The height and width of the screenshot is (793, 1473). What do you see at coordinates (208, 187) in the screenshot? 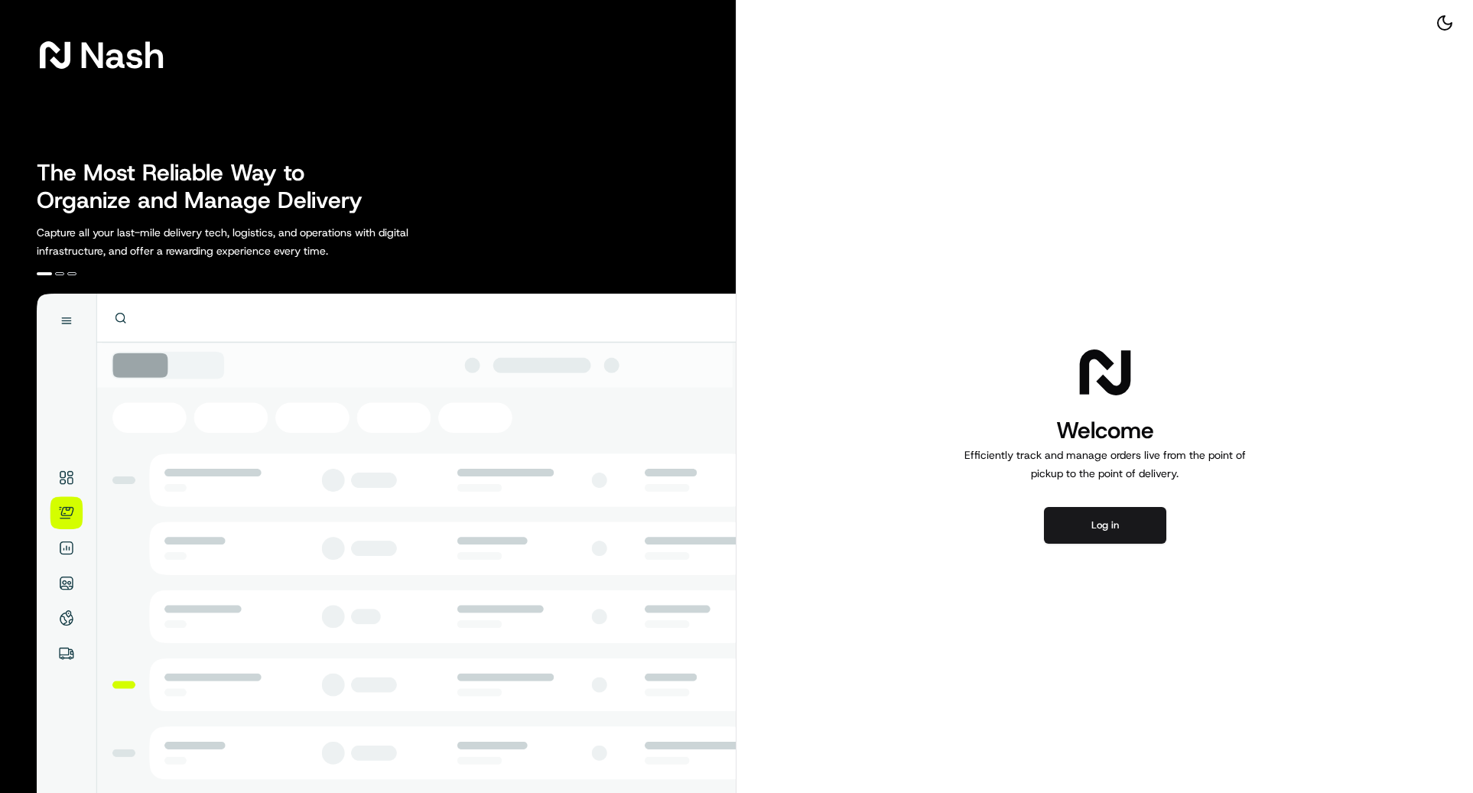
I see `h2: The Most Reliable Way to Organize and Manage Delivery` at bounding box center [208, 187].